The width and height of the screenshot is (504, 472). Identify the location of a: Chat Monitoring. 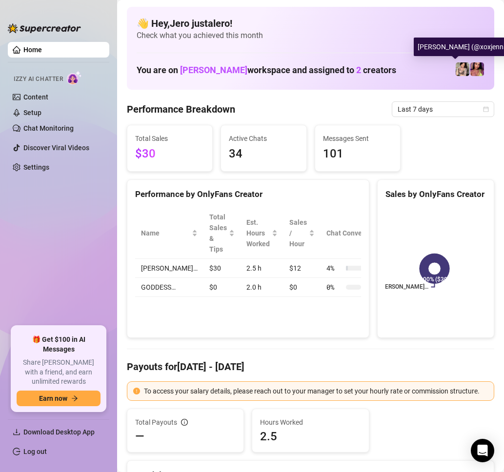
(48, 128).